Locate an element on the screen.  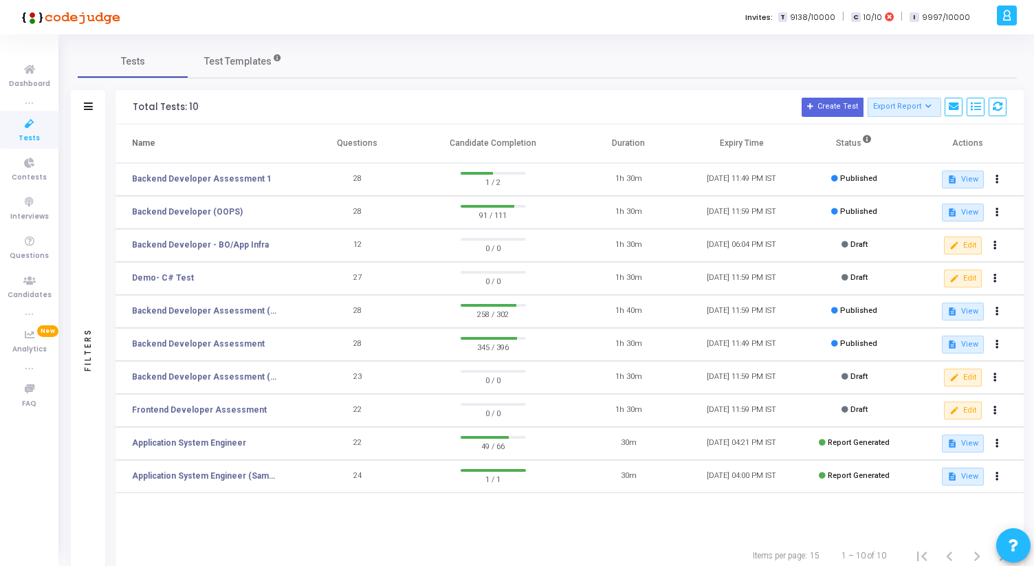
span: T is located at coordinates (783, 17).